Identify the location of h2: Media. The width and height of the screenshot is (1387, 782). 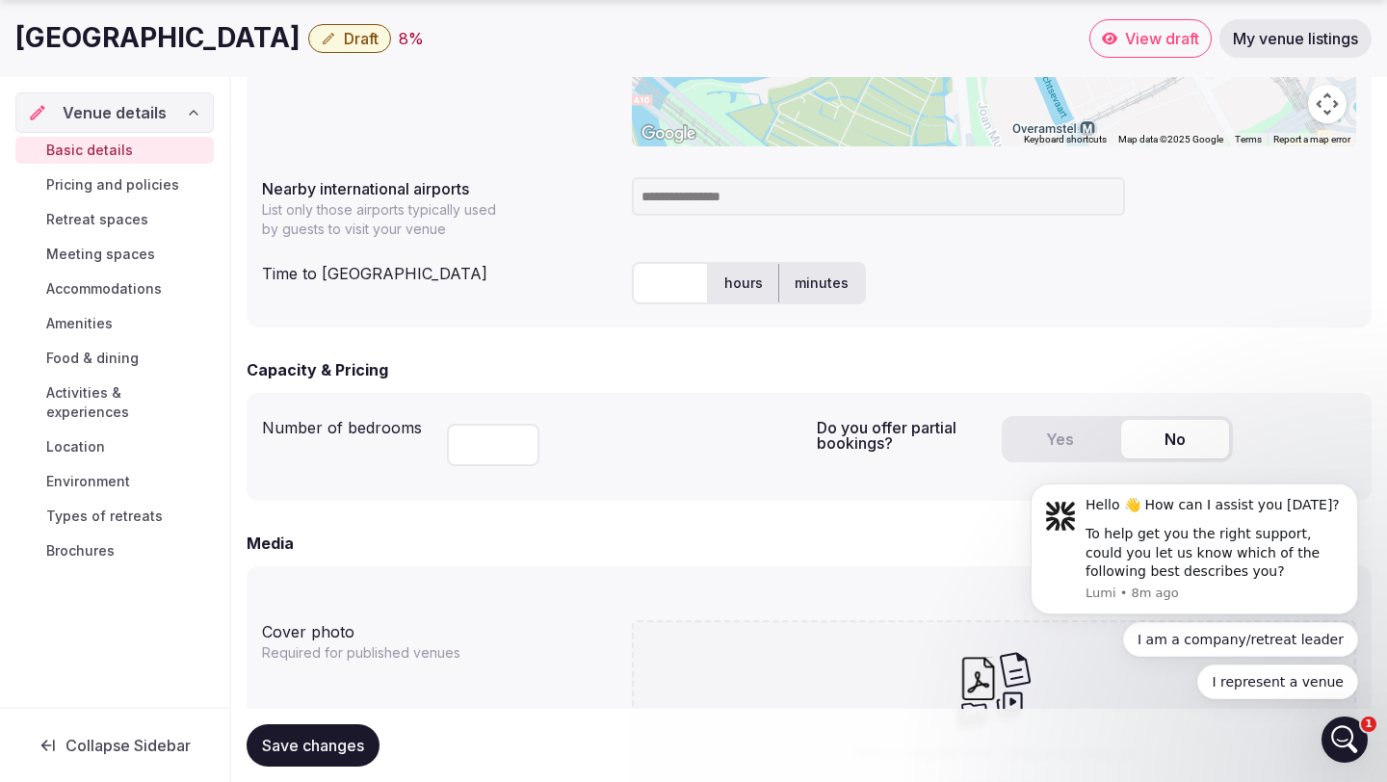
(270, 543).